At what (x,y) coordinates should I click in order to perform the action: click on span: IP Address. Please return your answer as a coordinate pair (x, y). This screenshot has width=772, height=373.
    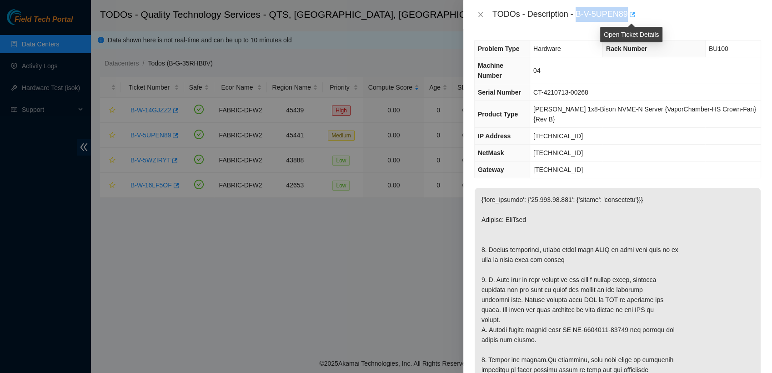
    Looking at the image, I should click on (494, 136).